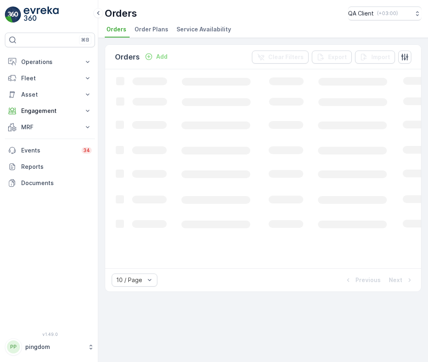 This screenshot has width=428, height=362. What do you see at coordinates (363, 280) in the screenshot?
I see `button: Previous` at bounding box center [363, 280].